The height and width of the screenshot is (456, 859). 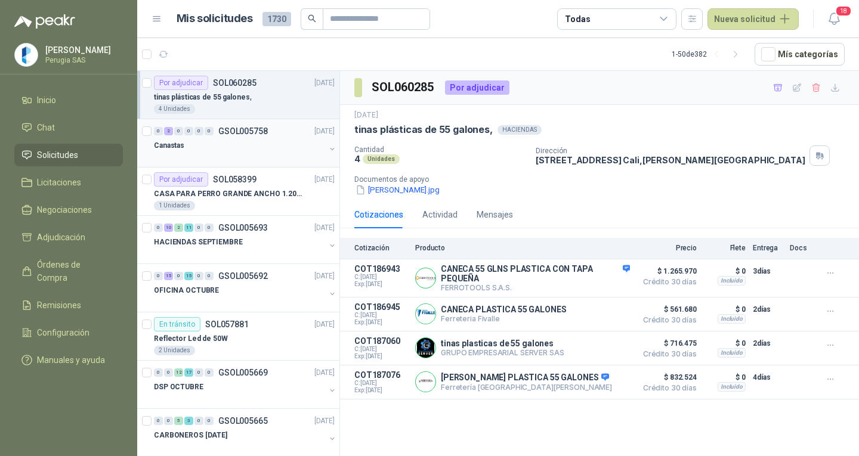 I want to click on img: Logo peakr, so click(x=45, y=21).